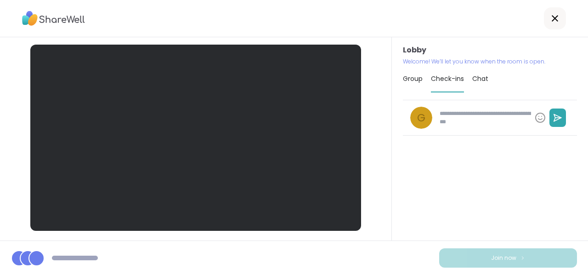 The height and width of the screenshot is (275, 588). I want to click on span: Join now, so click(504, 258).